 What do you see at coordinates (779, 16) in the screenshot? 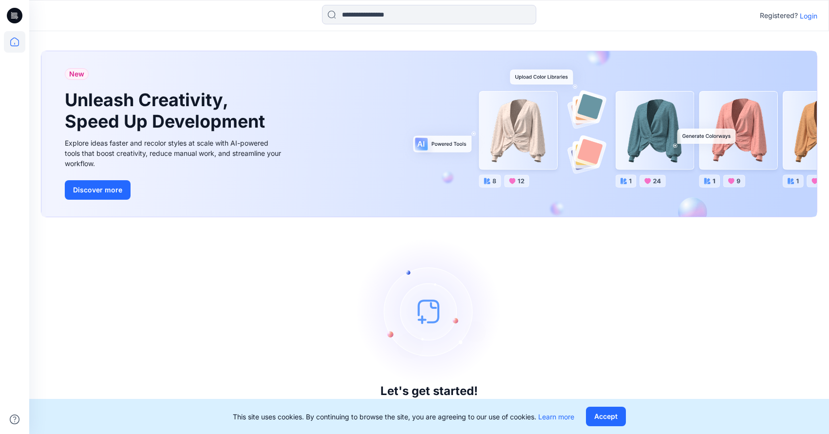
I see `p: Registered?` at bounding box center [779, 16].